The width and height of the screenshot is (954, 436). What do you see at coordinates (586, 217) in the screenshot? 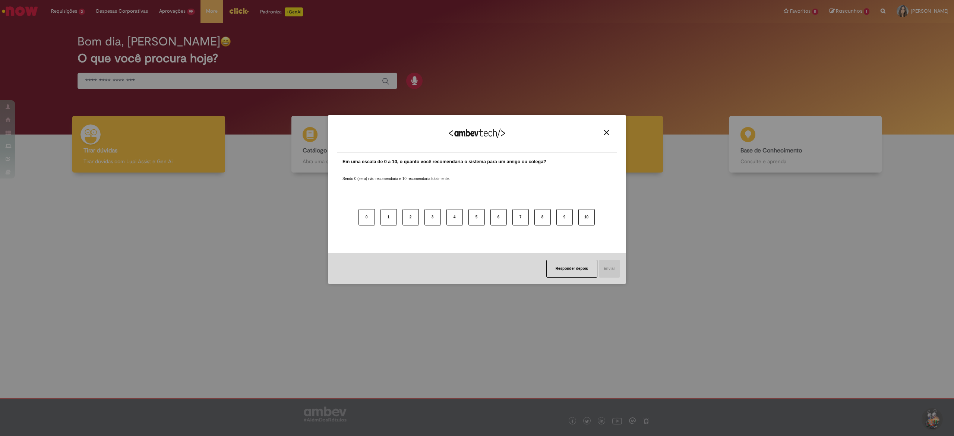
I see `button: 10` at bounding box center [586, 217].